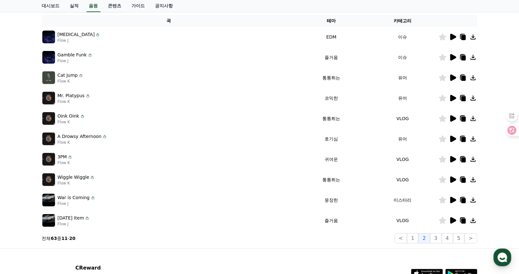  I want to click on p: Oink Oink, so click(68, 116).